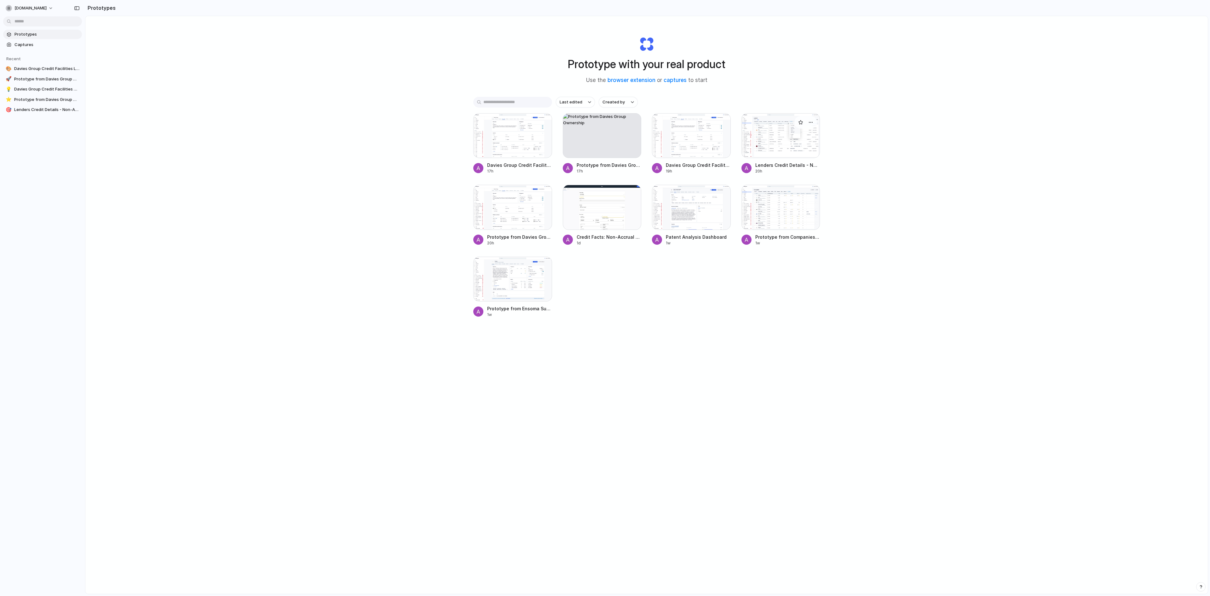  What do you see at coordinates (698, 171) in the screenshot?
I see `div: 19h` at bounding box center [698, 171].